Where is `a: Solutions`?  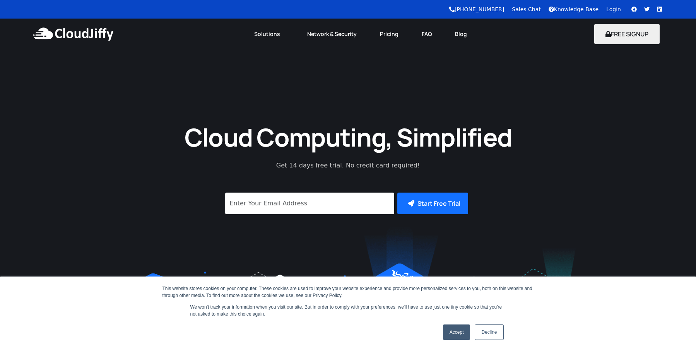 a: Solutions is located at coordinates (269, 34).